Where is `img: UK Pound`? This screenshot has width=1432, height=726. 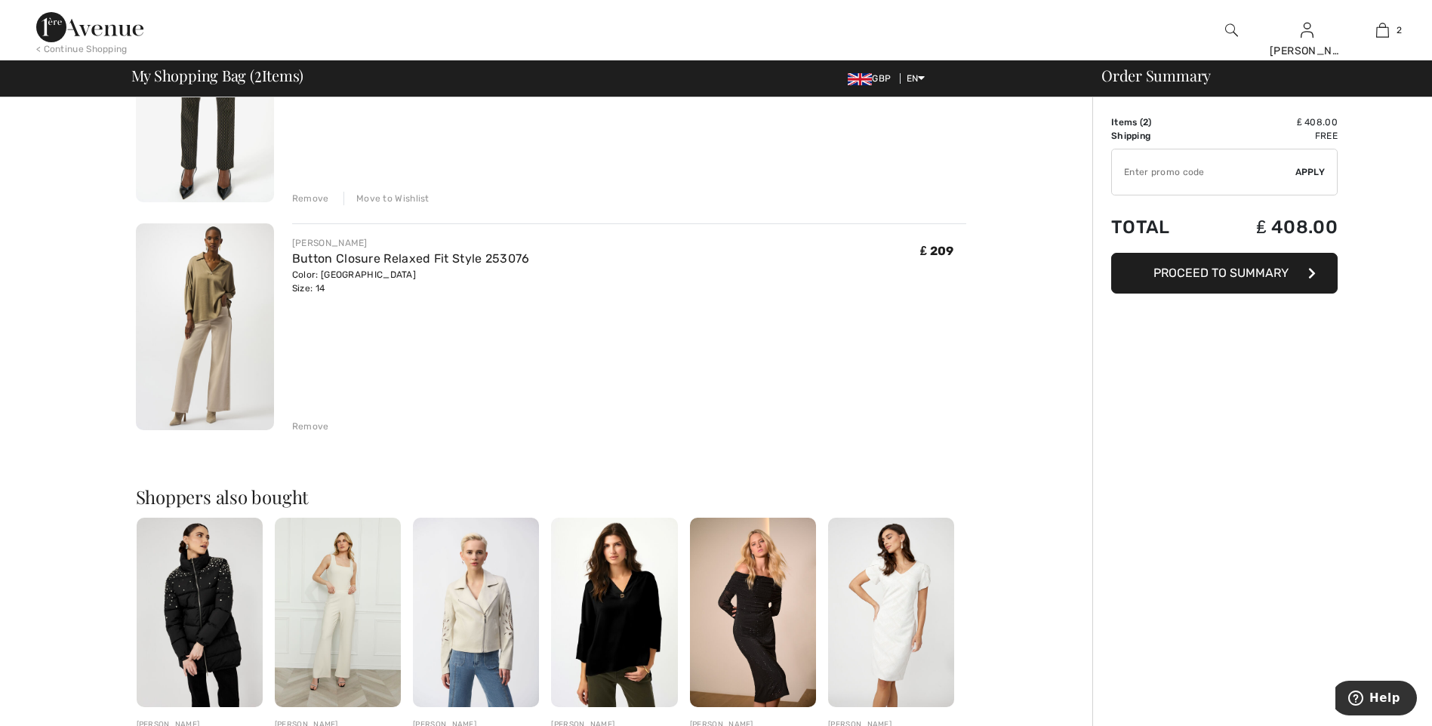
img: UK Pound is located at coordinates (860, 79).